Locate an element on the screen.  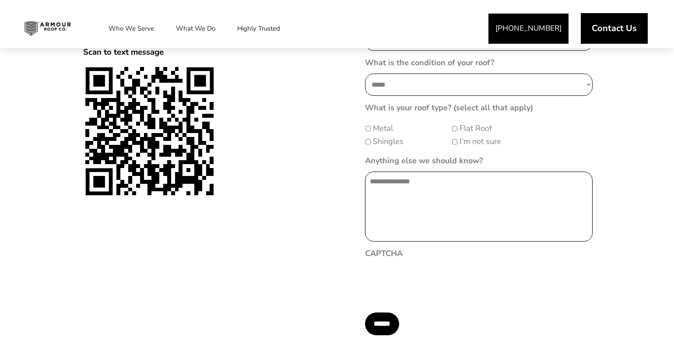
label: Flat Roof is located at coordinates (476, 128).